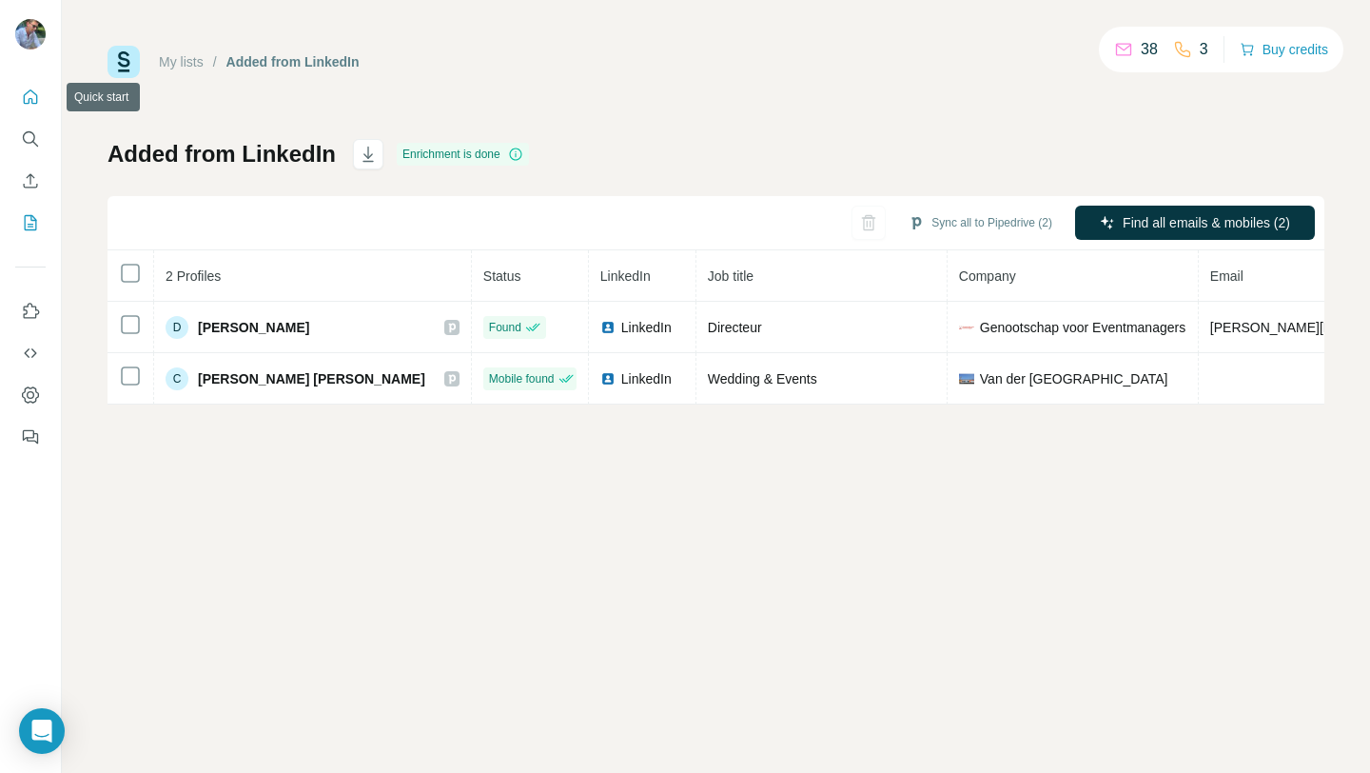 The image size is (1370, 773). Describe the element at coordinates (734, 327) in the screenshot. I see `span: Directeur` at that location.